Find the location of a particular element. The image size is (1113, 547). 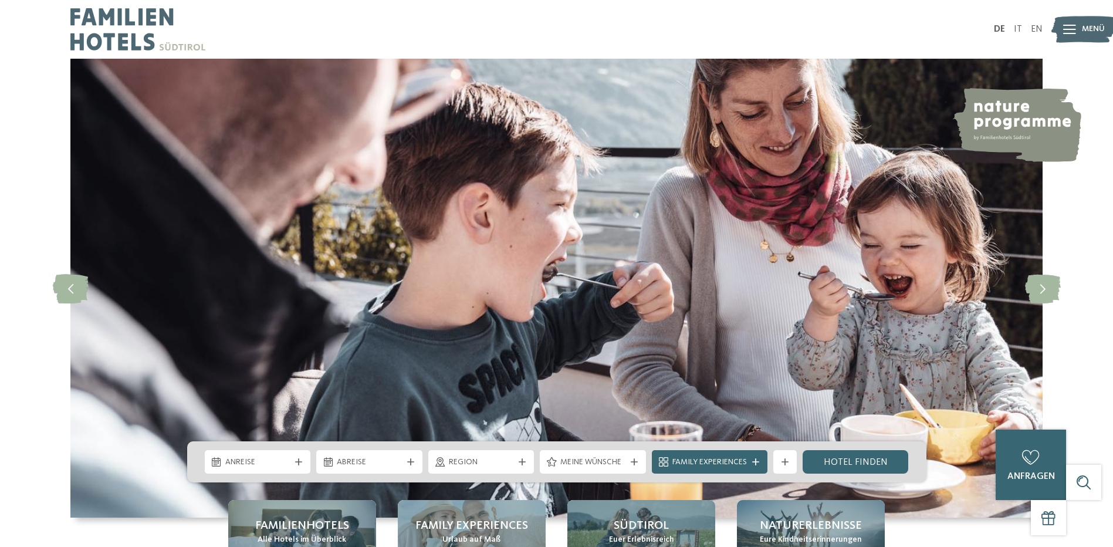

span: Abreise is located at coordinates (369, 463).